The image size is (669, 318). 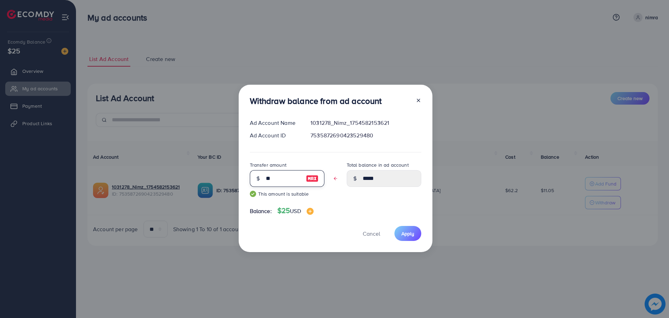 I want to click on img: guide, so click(x=253, y=194).